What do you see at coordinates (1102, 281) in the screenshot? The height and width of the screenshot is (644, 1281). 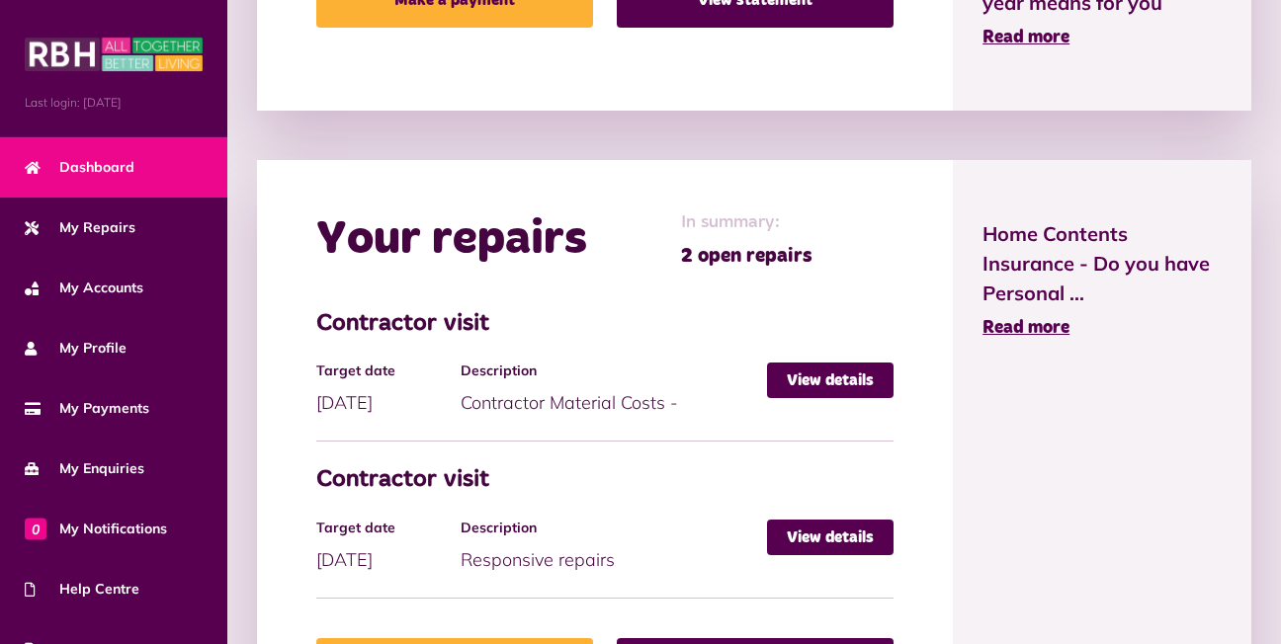 I see `a: Home Contents Insurance - Do you have Personal ... Read more` at bounding box center [1102, 281].